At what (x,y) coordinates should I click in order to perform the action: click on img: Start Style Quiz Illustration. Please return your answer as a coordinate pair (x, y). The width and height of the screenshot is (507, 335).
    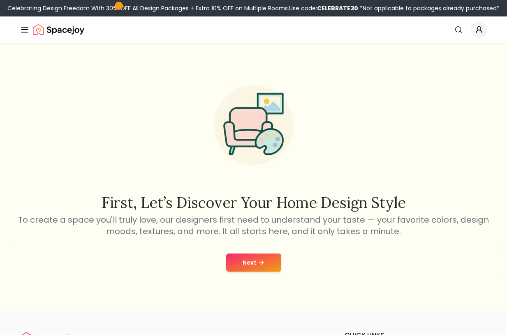
    Looking at the image, I should click on (254, 125).